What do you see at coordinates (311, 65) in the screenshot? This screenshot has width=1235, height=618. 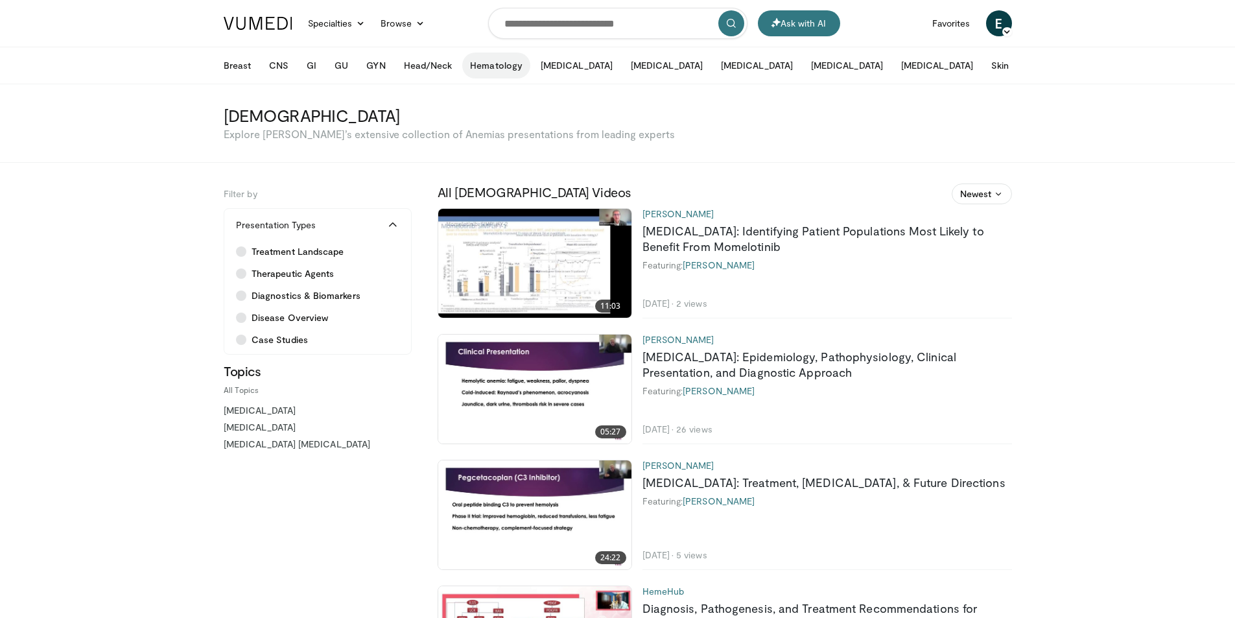 I see `button: GI` at bounding box center [311, 65].